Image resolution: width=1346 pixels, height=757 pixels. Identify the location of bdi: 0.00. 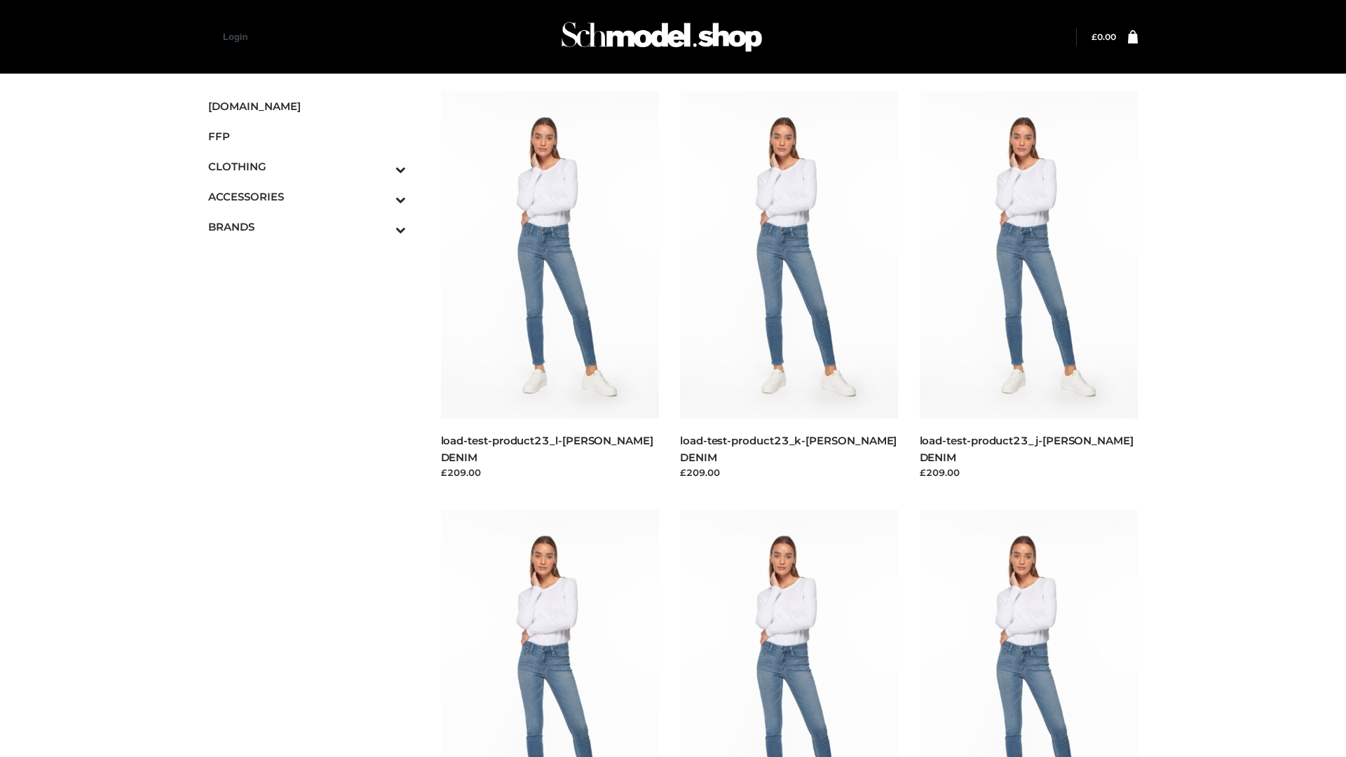
(1103, 36).